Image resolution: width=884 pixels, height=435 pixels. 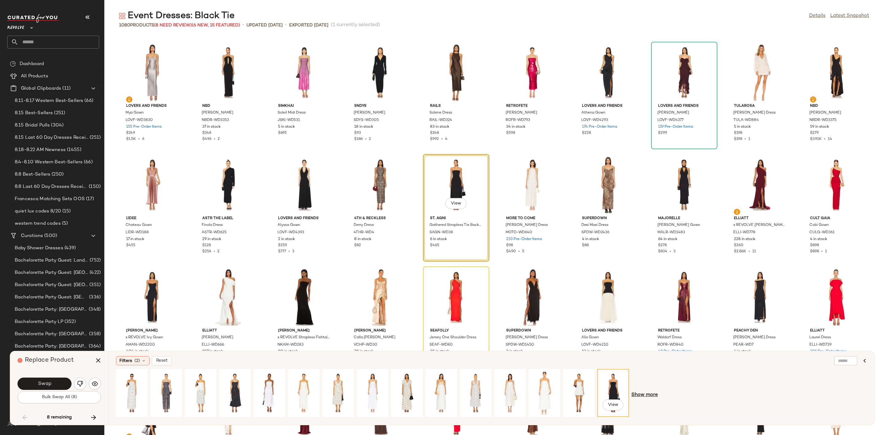 What do you see at coordinates (815, 246) in the screenshot?
I see `span: $898` at bounding box center [815, 246].